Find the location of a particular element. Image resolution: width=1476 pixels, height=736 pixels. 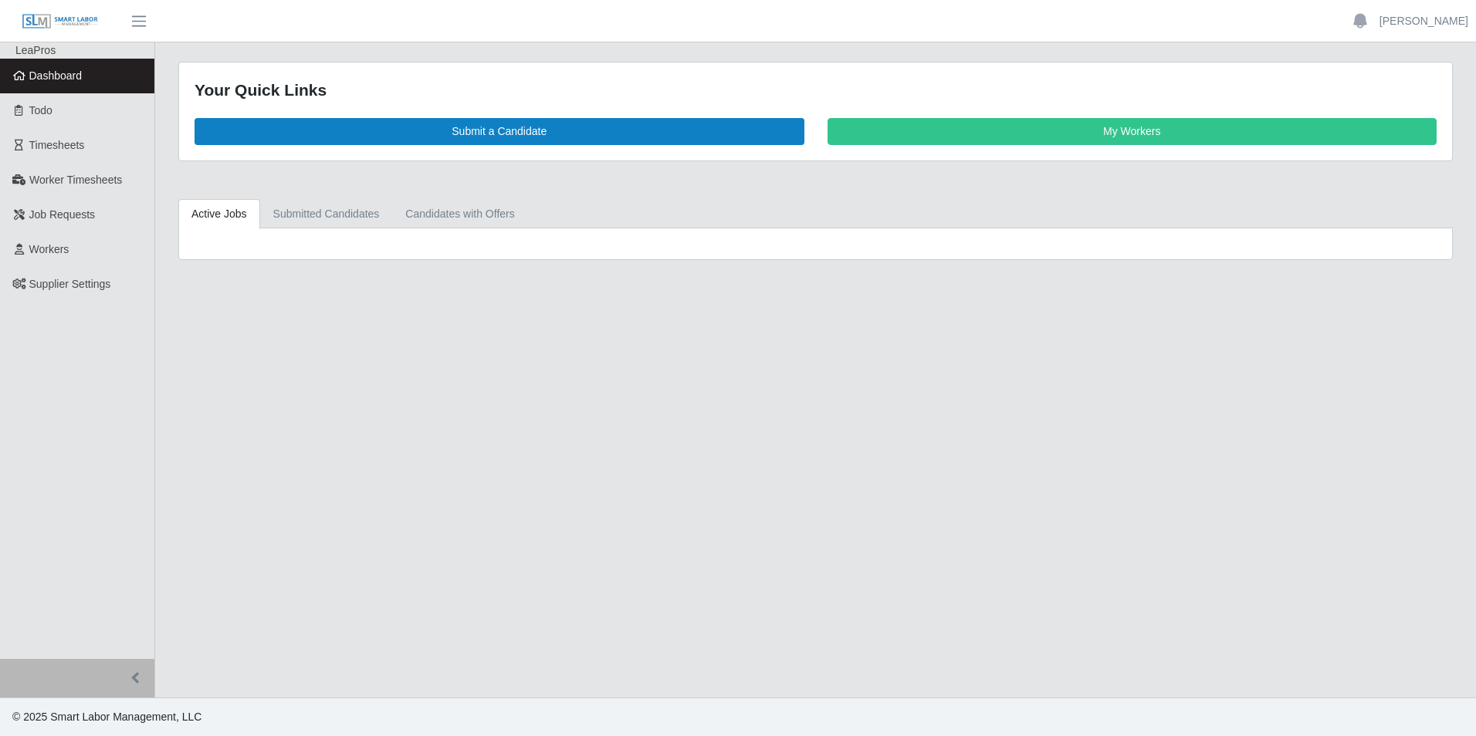

img: SLM Logo is located at coordinates (60, 22).